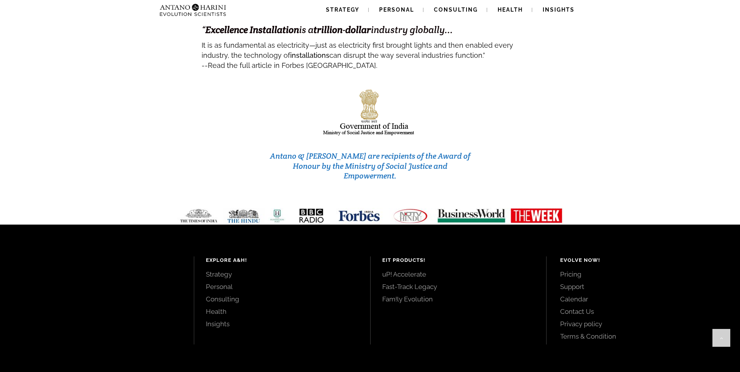  I want to click on a: Insights, so click(282, 324).